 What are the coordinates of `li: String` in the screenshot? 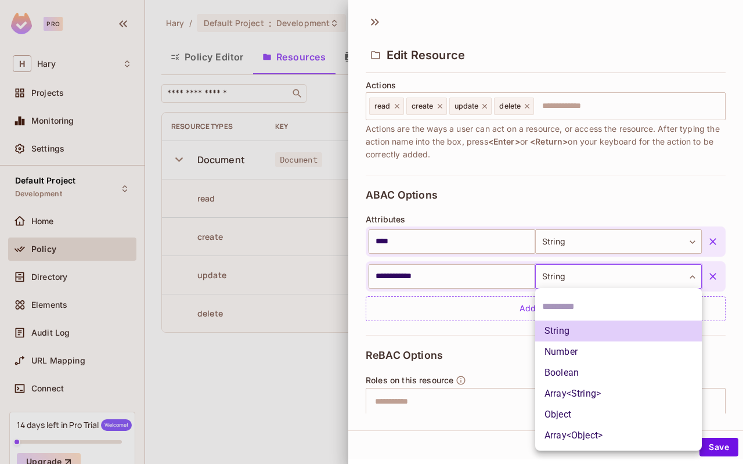 It's located at (618, 331).